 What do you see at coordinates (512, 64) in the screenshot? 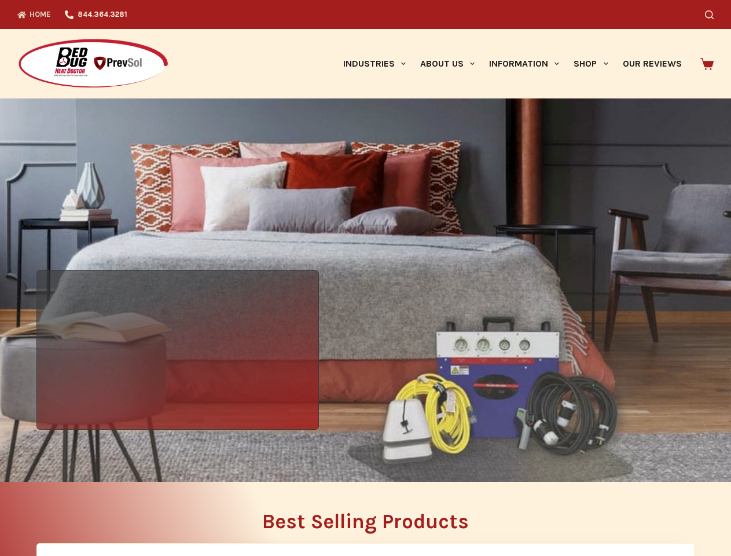
I see `nav: Primary` at bounding box center [512, 64].